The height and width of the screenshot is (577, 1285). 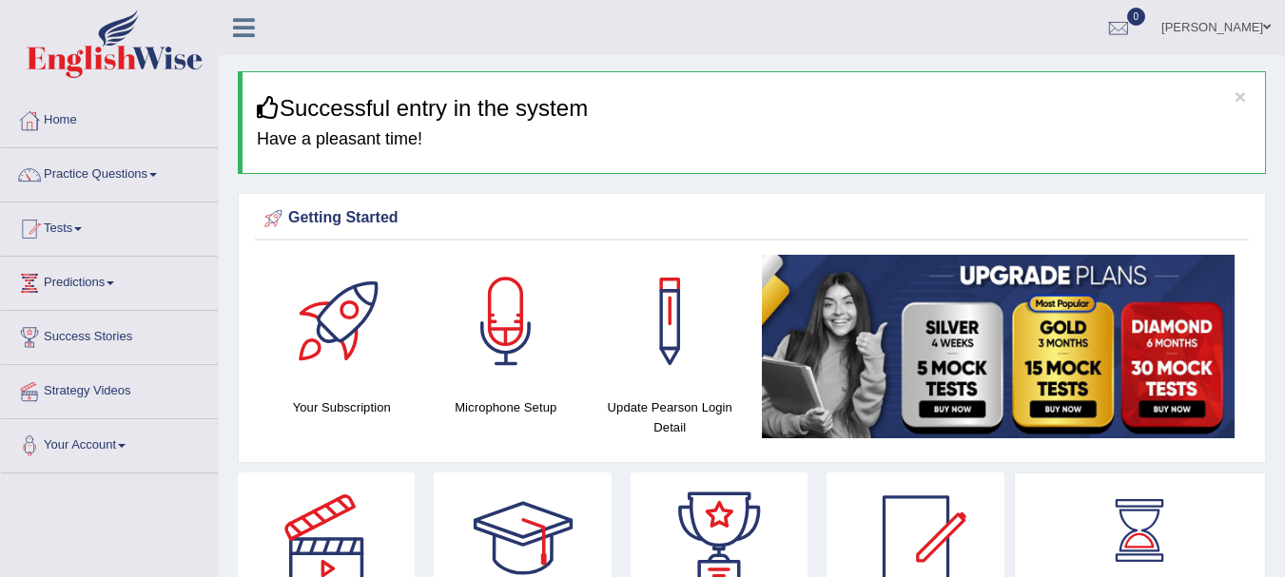 What do you see at coordinates (506, 407) in the screenshot?
I see `h4: Microphone Setup` at bounding box center [506, 407].